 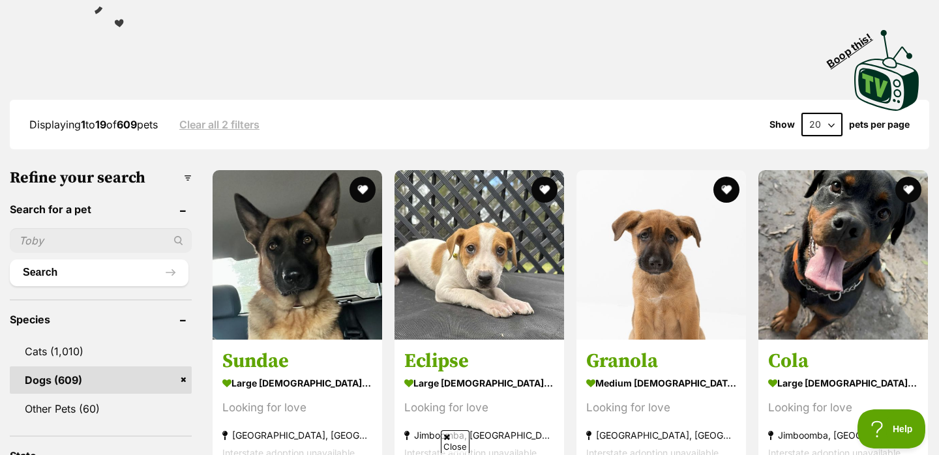 What do you see at coordinates (93, 125) in the screenshot?
I see `span: Displaying to of pets` at bounding box center [93, 125].